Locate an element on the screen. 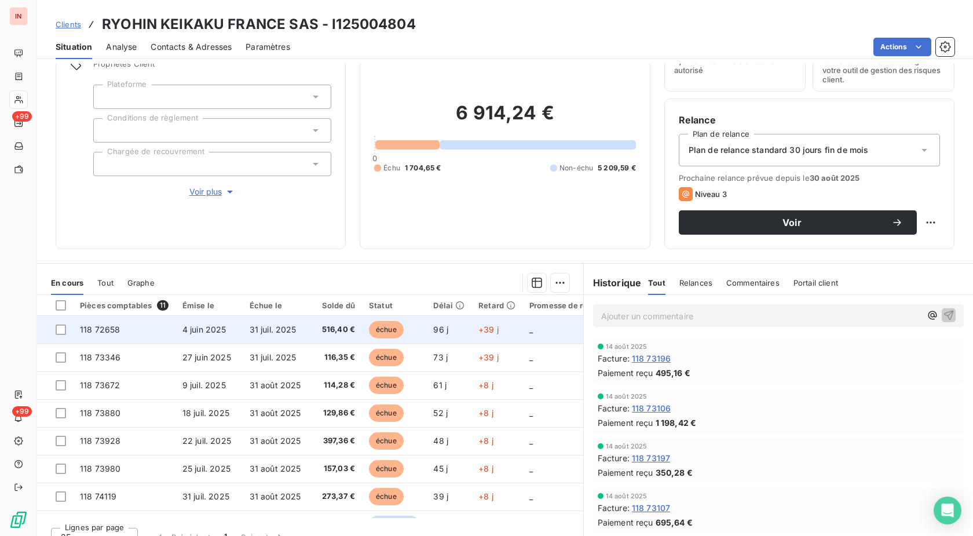 The image size is (973, 536). span: 4 juin 2025 is located at coordinates (204, 329).